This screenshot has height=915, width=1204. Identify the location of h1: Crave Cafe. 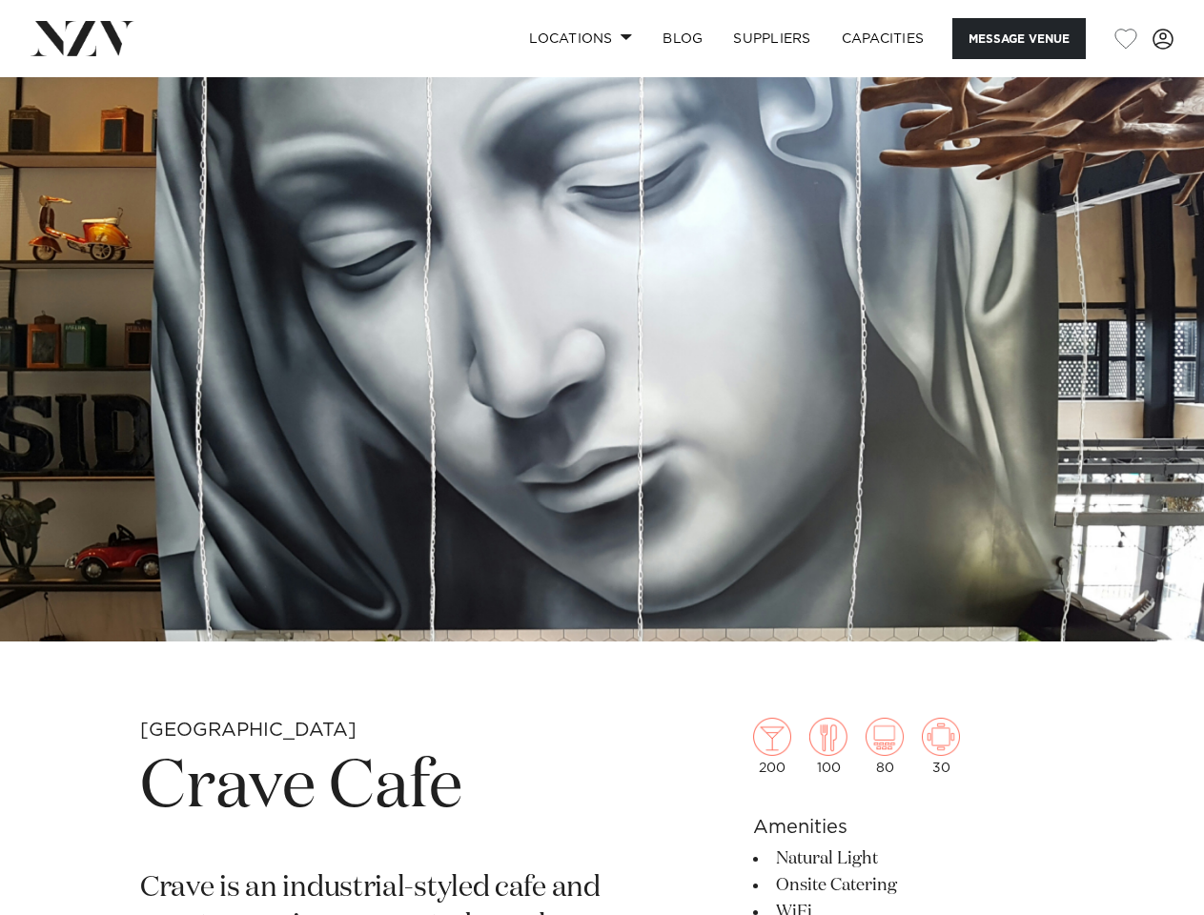
(378, 788).